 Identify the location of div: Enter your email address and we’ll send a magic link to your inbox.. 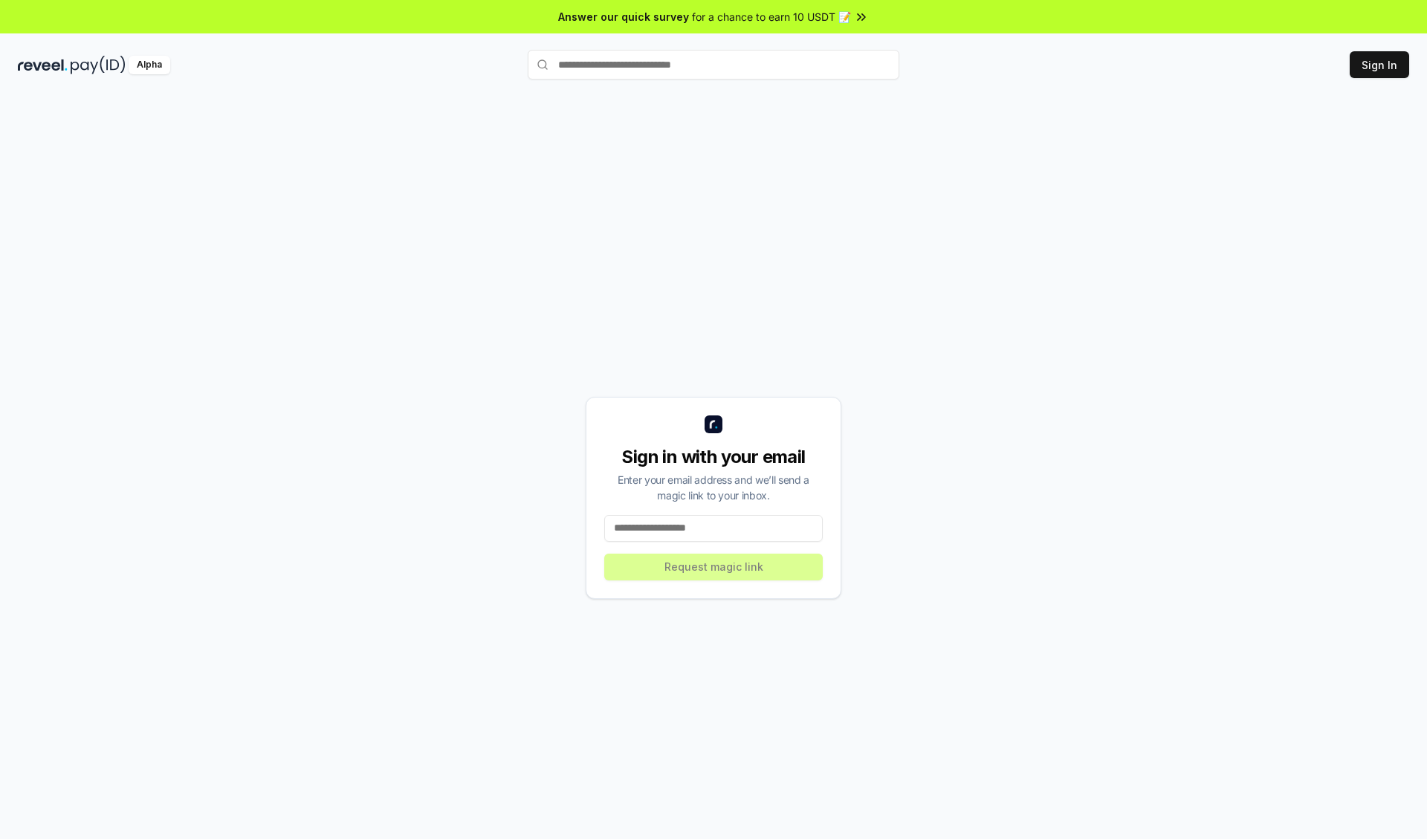
(714, 488).